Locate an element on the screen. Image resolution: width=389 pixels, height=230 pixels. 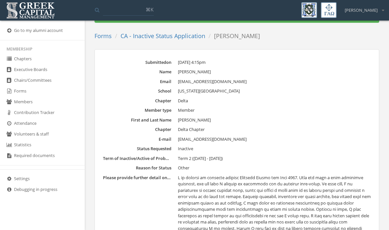
dt: Submitted on is located at coordinates (137, 62).